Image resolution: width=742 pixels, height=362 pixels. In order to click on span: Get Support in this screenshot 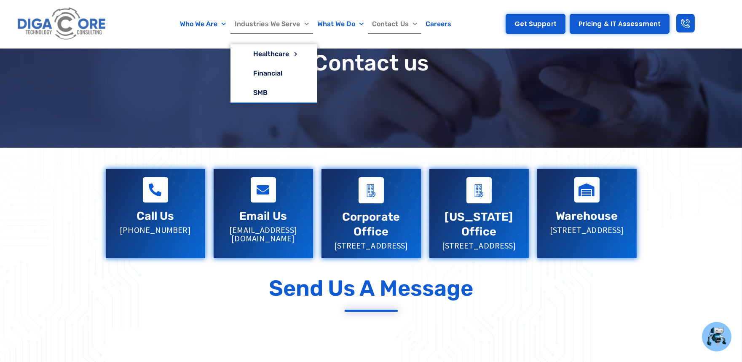, I will do `click(536, 24)`.